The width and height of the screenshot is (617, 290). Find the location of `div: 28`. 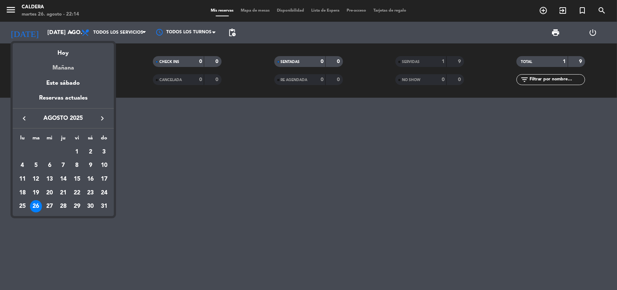

div: 28 is located at coordinates (63, 206).